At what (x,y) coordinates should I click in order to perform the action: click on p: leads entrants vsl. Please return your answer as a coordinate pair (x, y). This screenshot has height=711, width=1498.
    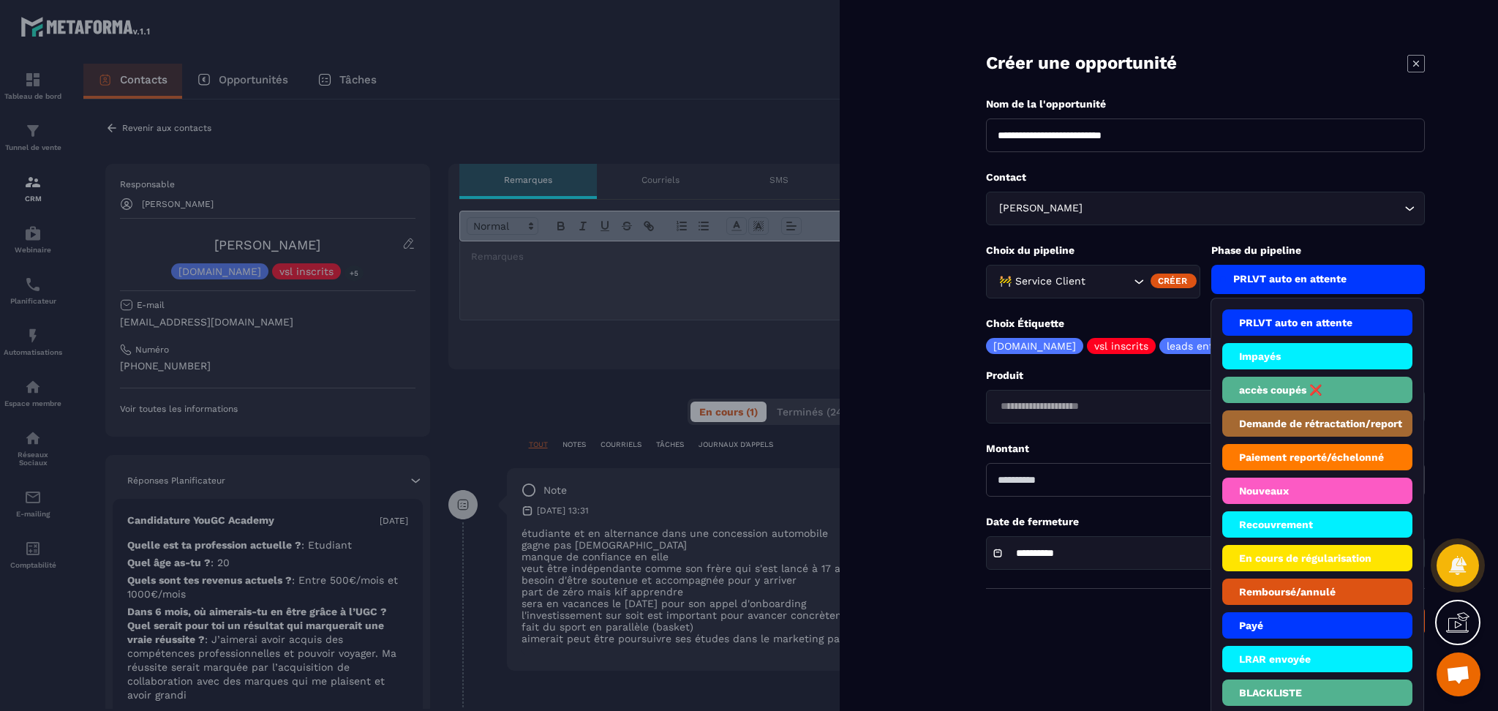
    Looking at the image, I should click on (1211, 346).